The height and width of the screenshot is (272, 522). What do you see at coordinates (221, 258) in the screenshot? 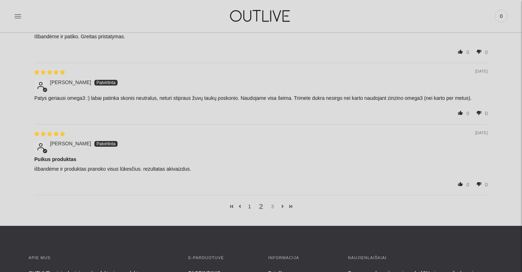
I see `h3: E-parduotuvė` at bounding box center [221, 258].